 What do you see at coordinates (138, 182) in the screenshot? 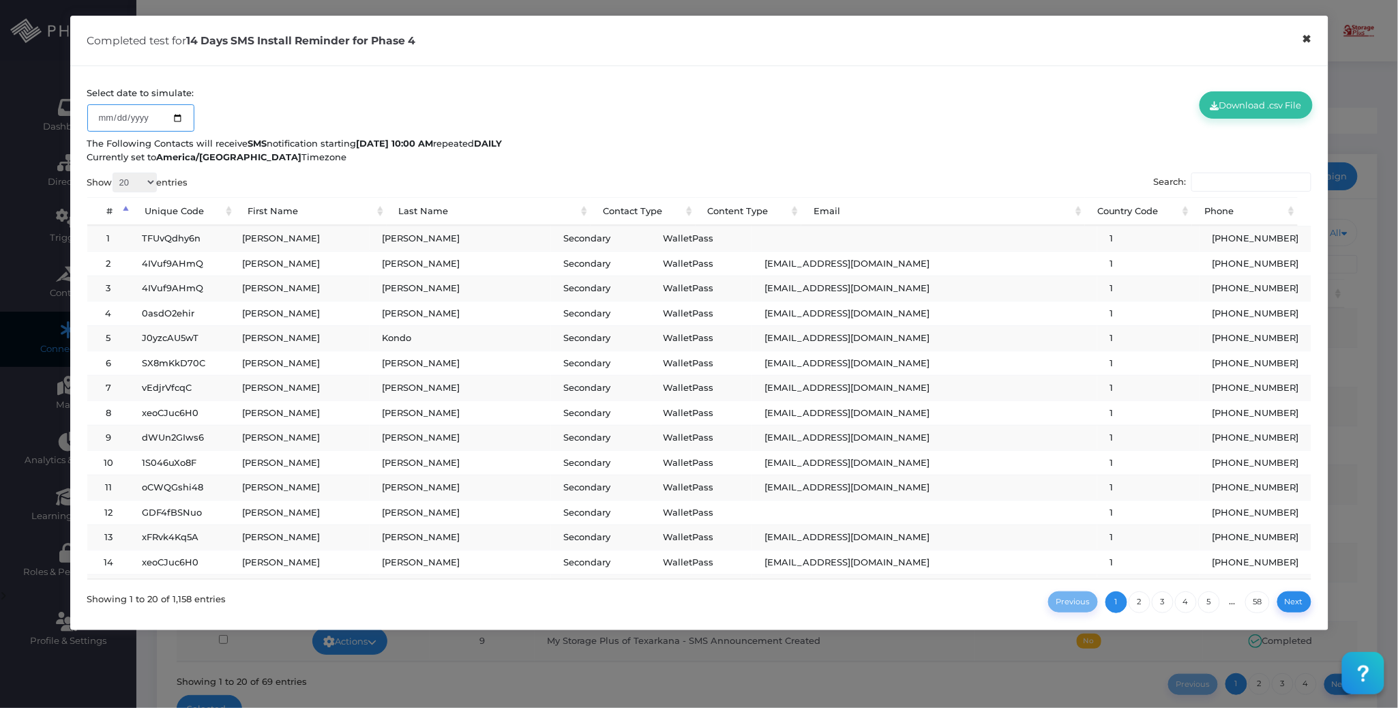
I see `label: Show entries` at bounding box center [138, 182].